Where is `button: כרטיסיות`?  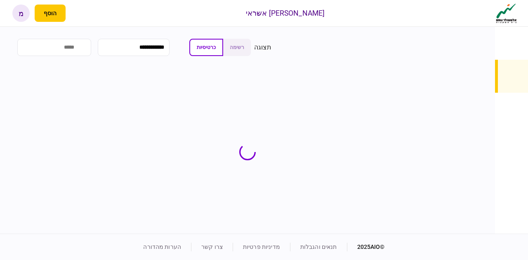 button: כרטיסיות is located at coordinates (206, 47).